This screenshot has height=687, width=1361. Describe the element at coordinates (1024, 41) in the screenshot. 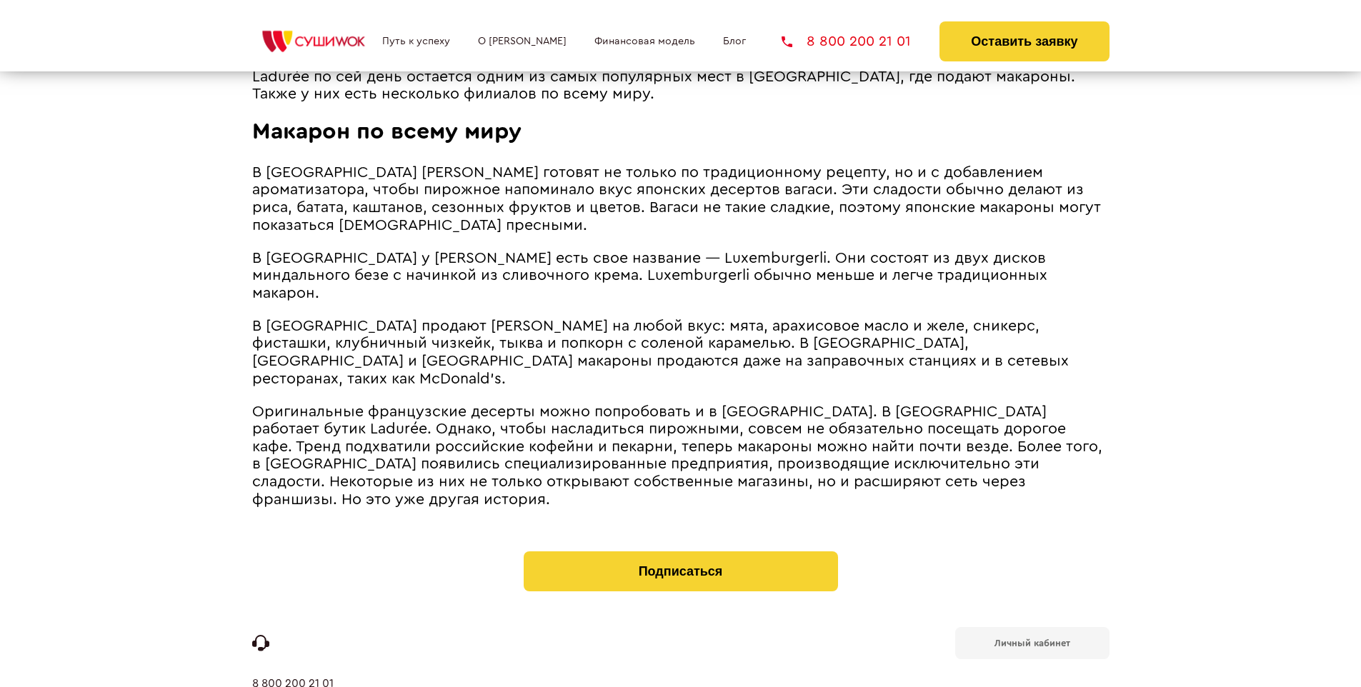

I see `button: Оставить заявку` at that location.